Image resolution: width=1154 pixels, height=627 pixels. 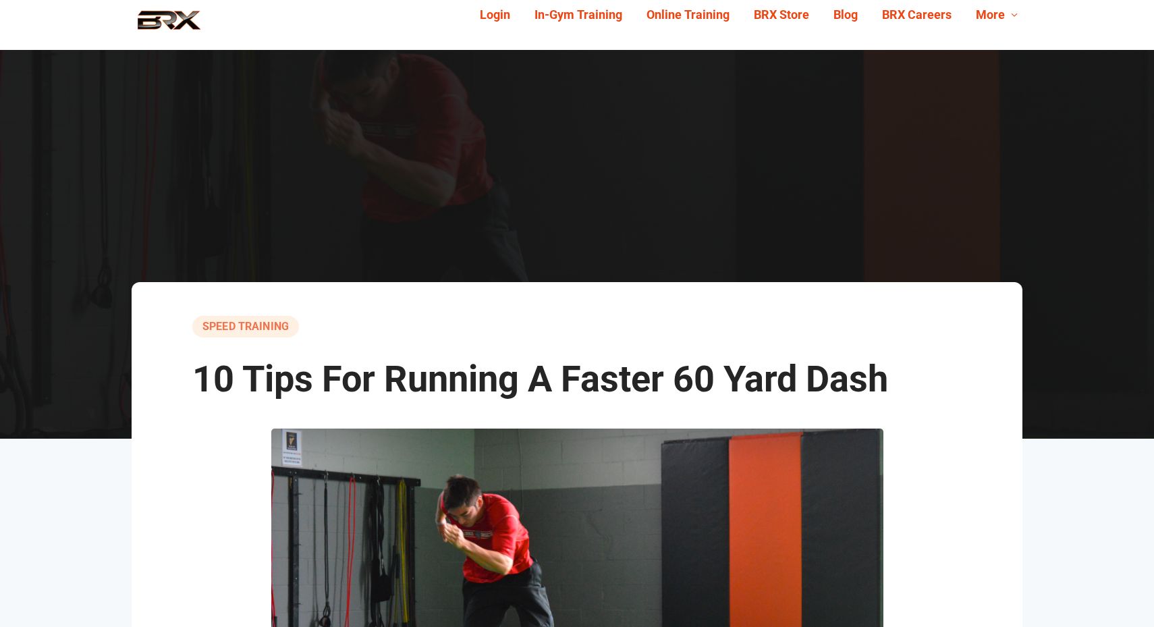 What do you see at coordinates (169, 25) in the screenshot?
I see `img: BRX Performance` at bounding box center [169, 25].